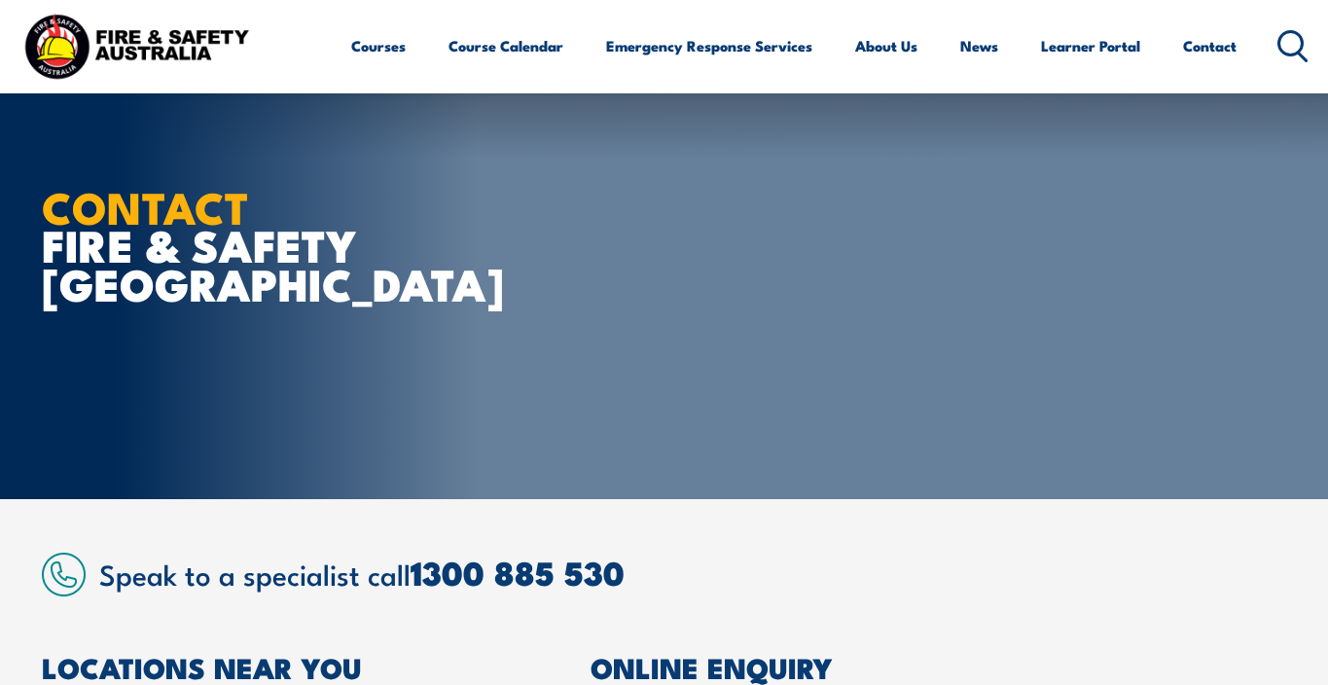 The image size is (1328, 685). Describe the element at coordinates (886, 46) in the screenshot. I see `a: About Us` at that location.